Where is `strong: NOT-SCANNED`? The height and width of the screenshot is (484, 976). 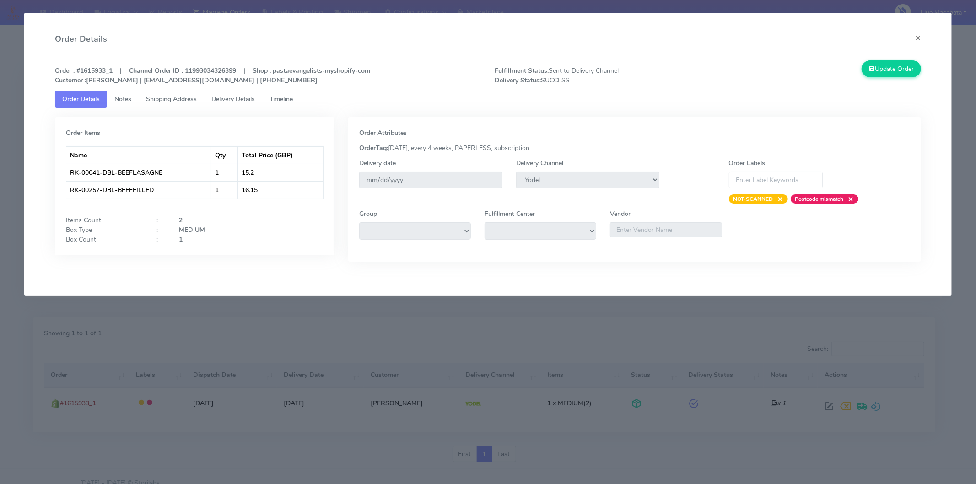
strong: NOT-SCANNED is located at coordinates (754, 199).